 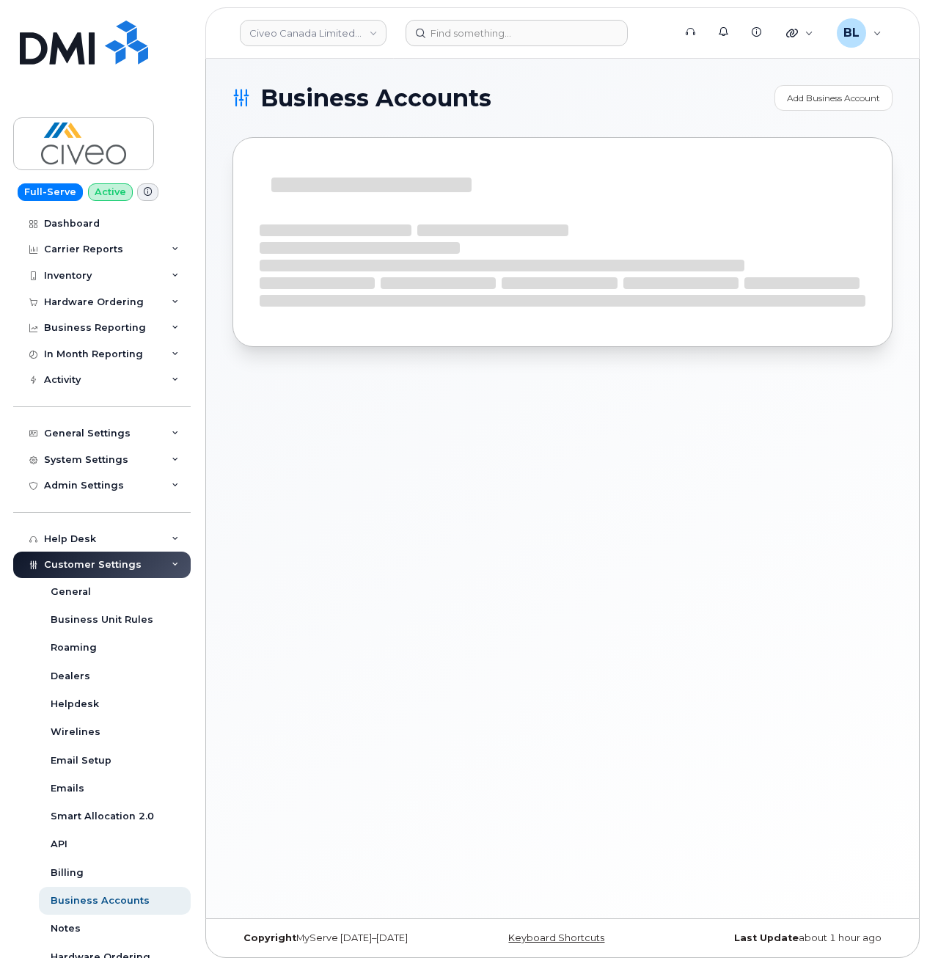 What do you see at coordinates (375, 98) in the screenshot?
I see `span: Business Accounts` at bounding box center [375, 98].